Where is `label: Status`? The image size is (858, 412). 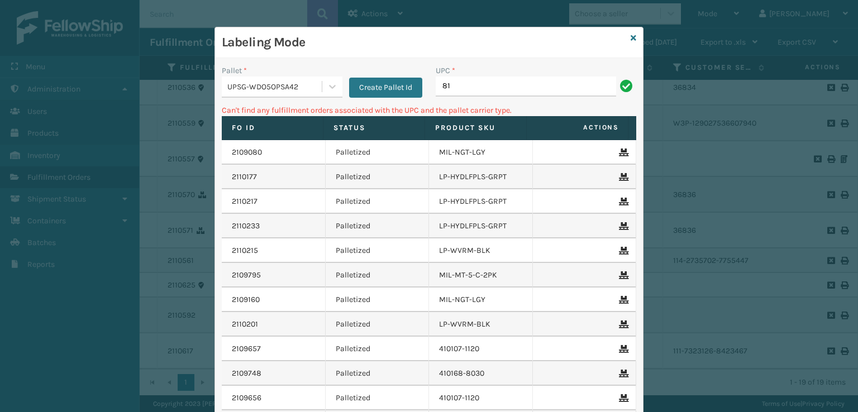 label: Status is located at coordinates (374, 128).